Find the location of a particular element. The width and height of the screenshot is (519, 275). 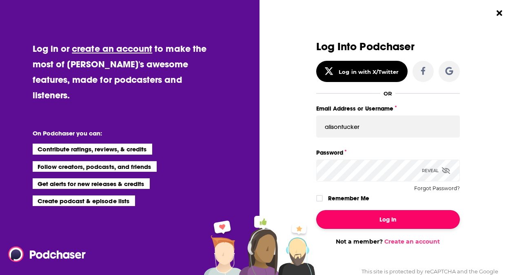

li: Contribute ratings, reviews, & credits is located at coordinates (93, 149).